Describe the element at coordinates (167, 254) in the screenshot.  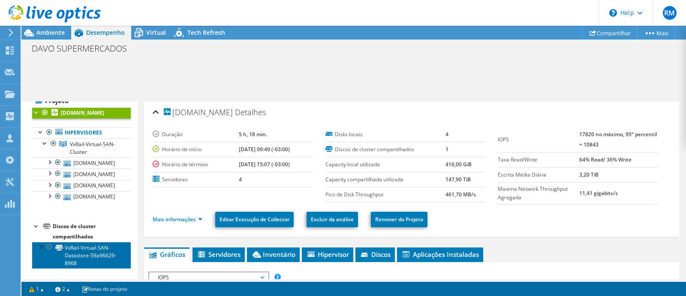
I see `span: Gráficos` at that location.